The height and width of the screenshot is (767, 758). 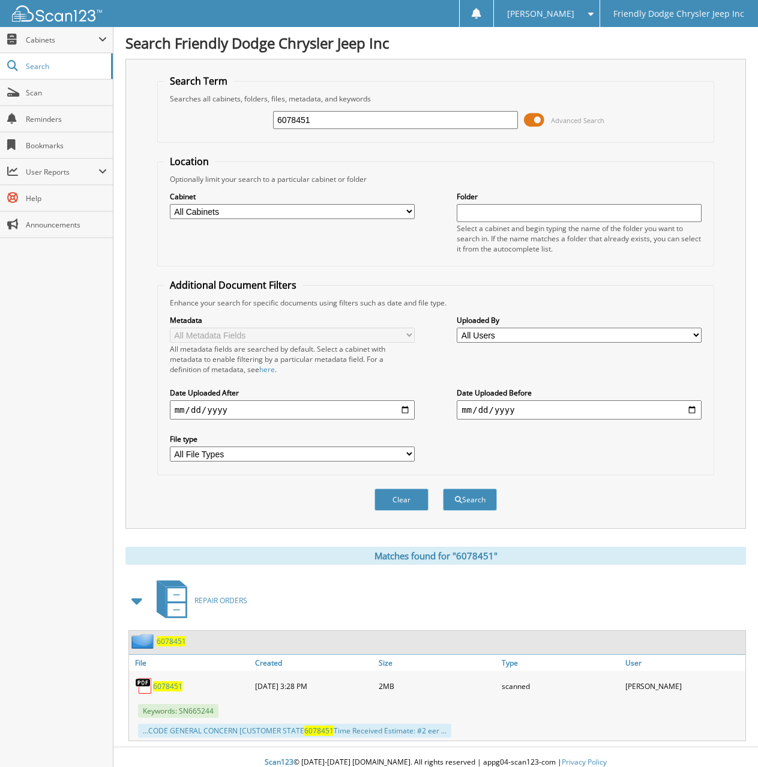 What do you see at coordinates (292, 439) in the screenshot?
I see `label: File type` at bounding box center [292, 439].